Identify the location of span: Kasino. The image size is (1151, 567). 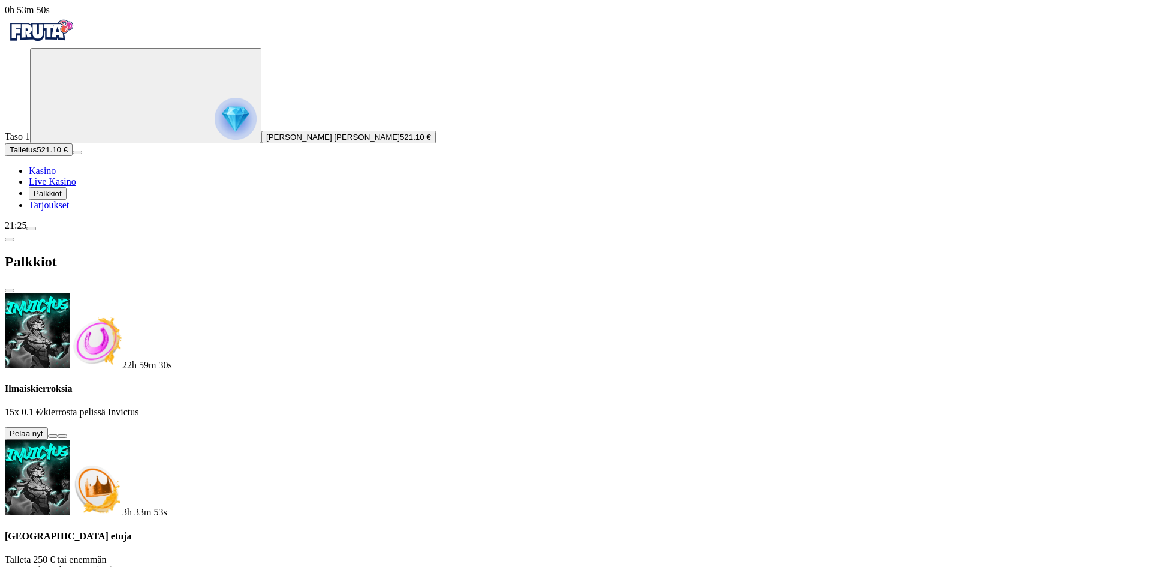
(42, 170).